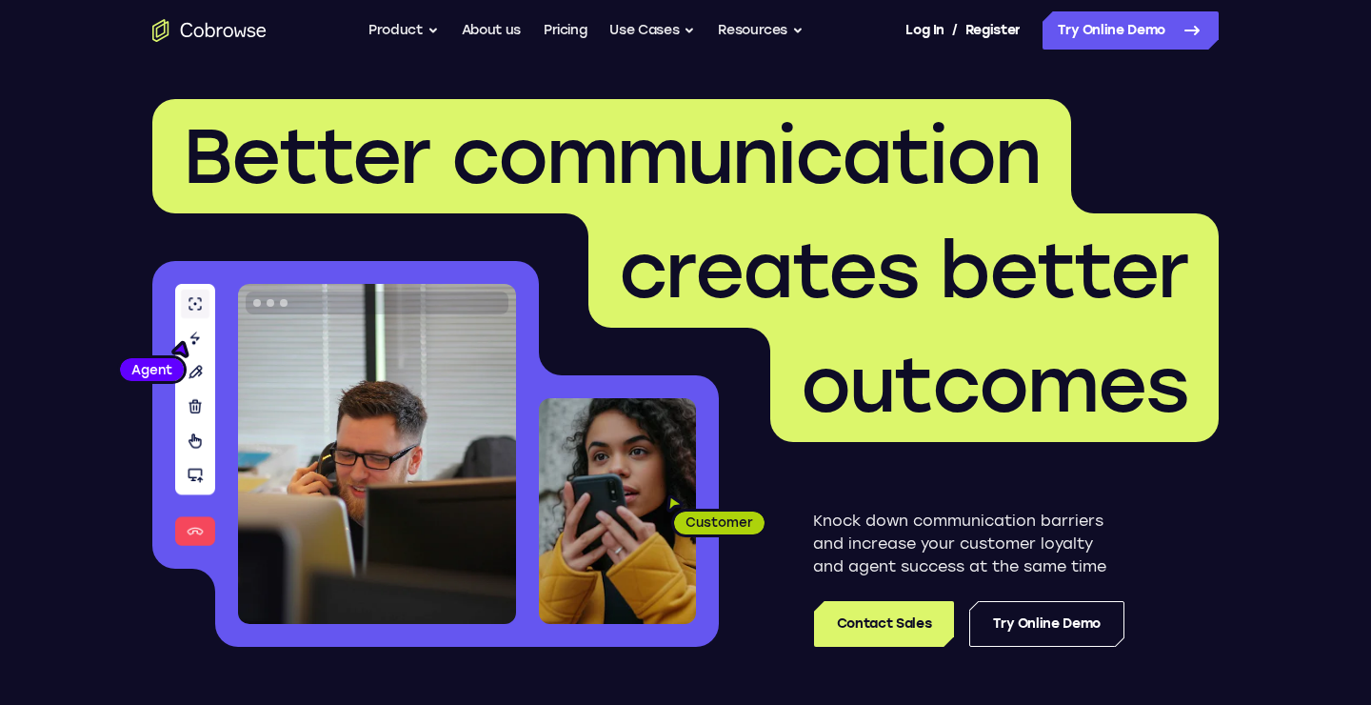 This screenshot has height=705, width=1371. What do you see at coordinates (761, 30) in the screenshot?
I see `button: Resources` at bounding box center [761, 30].